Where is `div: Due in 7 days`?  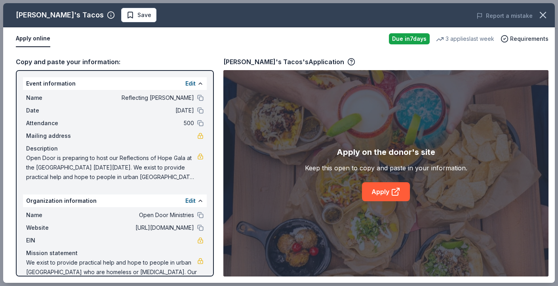
div: Due in 7 days is located at coordinates (409, 39).